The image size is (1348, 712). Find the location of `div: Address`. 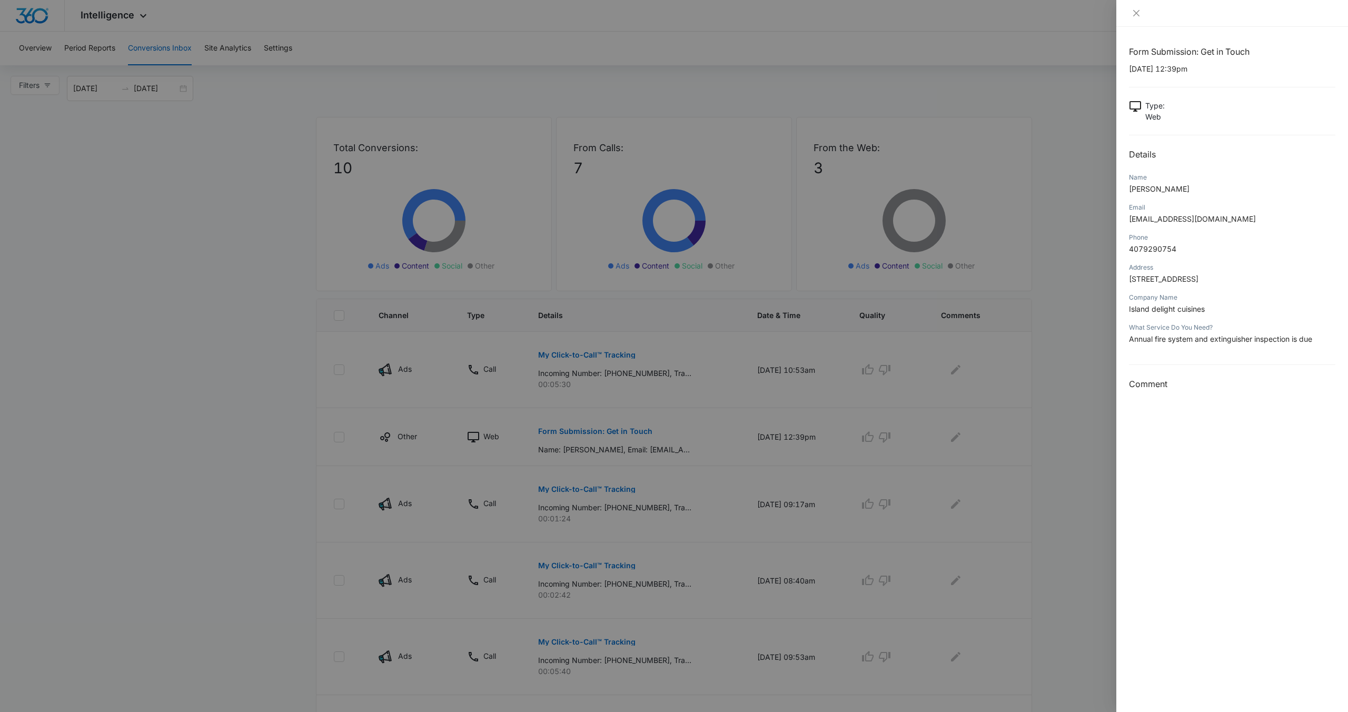

div: Address is located at coordinates (1232, 267).